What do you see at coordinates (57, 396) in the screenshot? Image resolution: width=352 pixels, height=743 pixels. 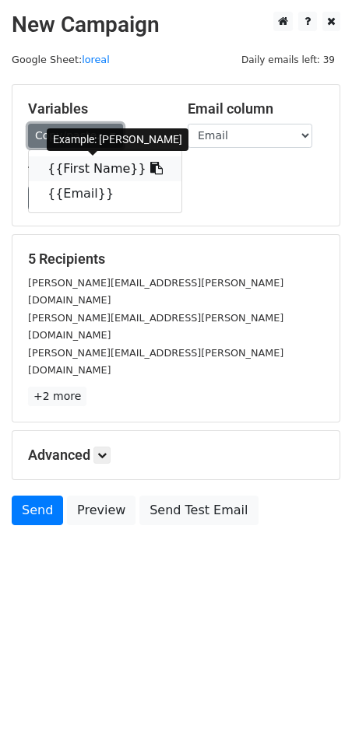 I see `a: +2 more` at bounding box center [57, 396].